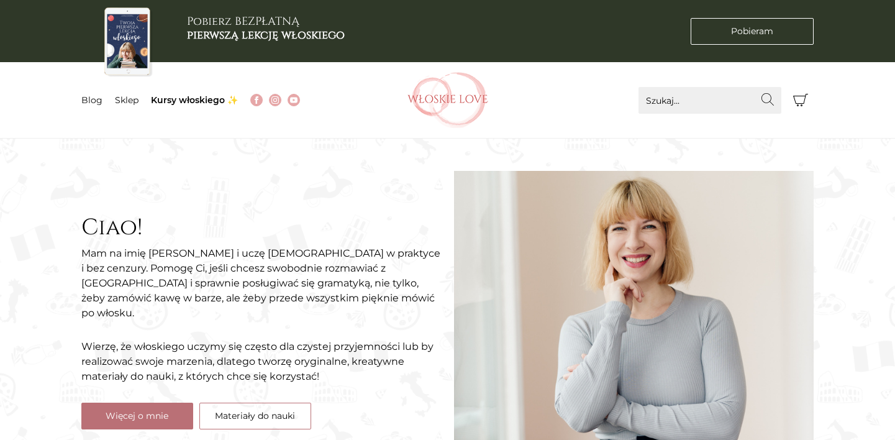  Describe the element at coordinates (752, 31) in the screenshot. I see `span: Pobieram` at that location.